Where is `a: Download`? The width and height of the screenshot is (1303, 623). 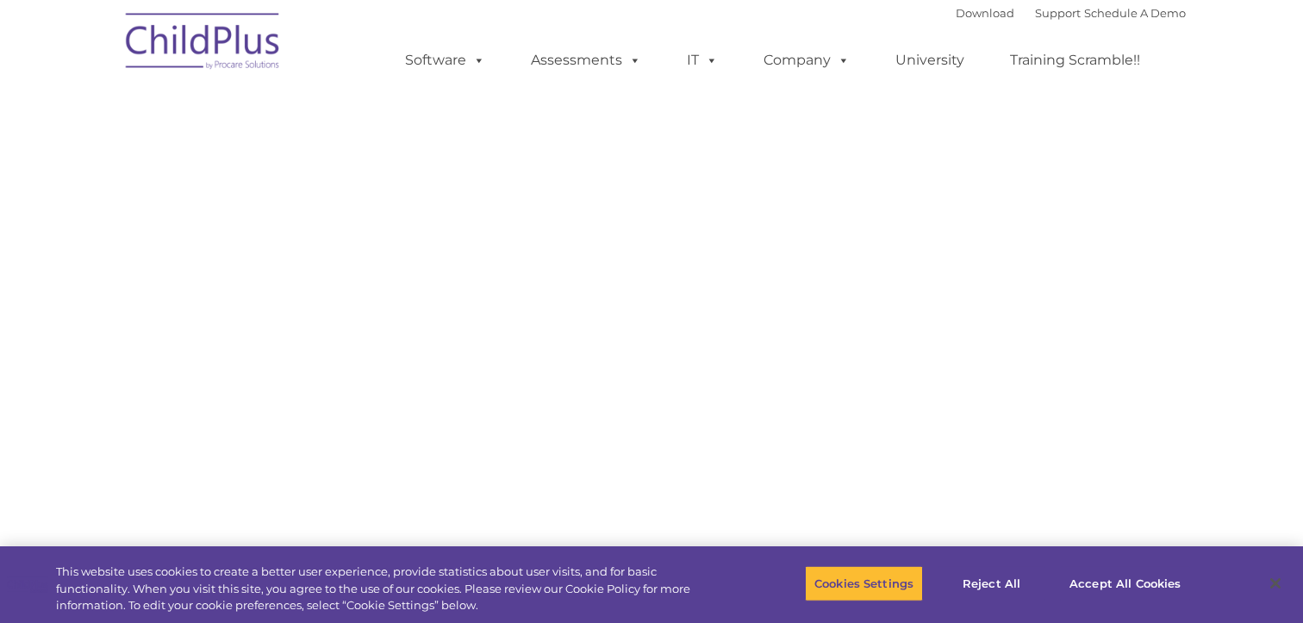 a: Download is located at coordinates (985, 13).